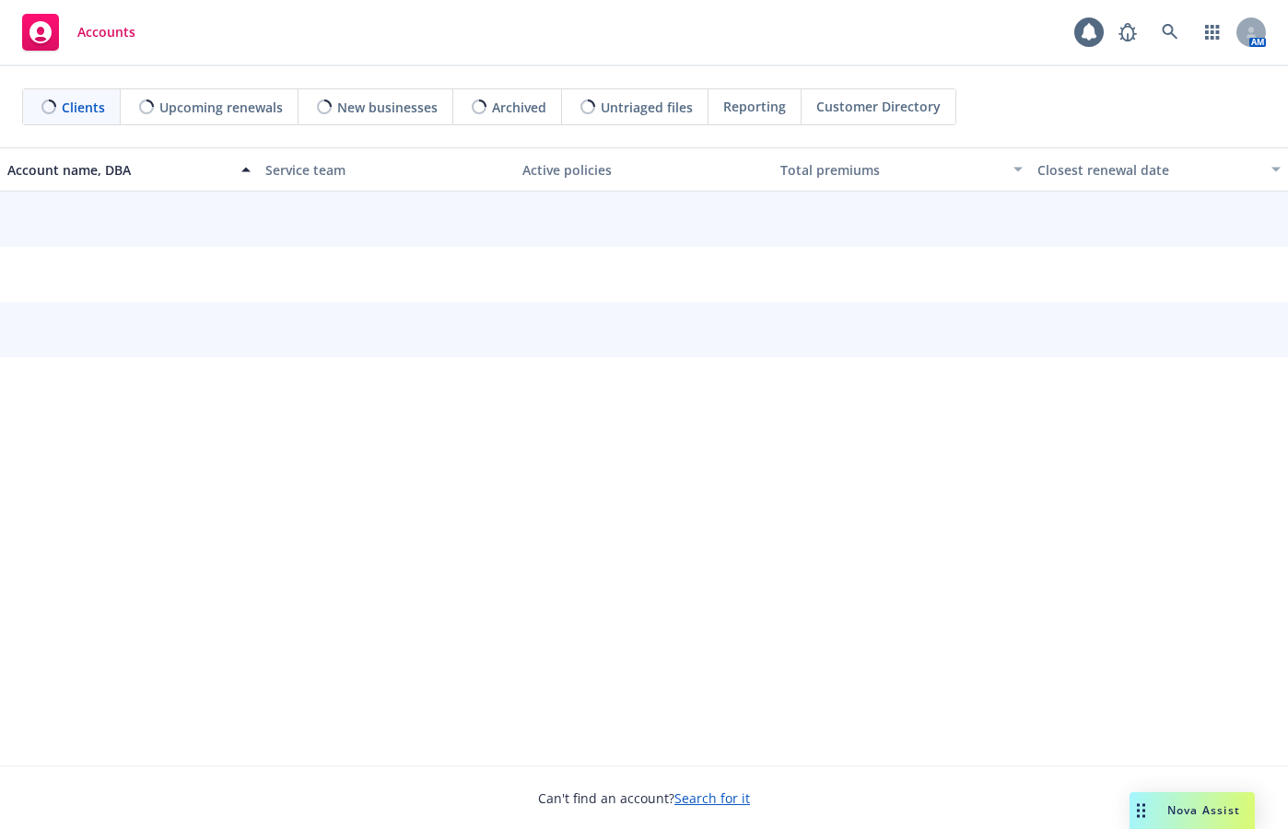 This screenshot has height=829, width=1288. What do you see at coordinates (519, 107) in the screenshot?
I see `span: Archived` at bounding box center [519, 107].